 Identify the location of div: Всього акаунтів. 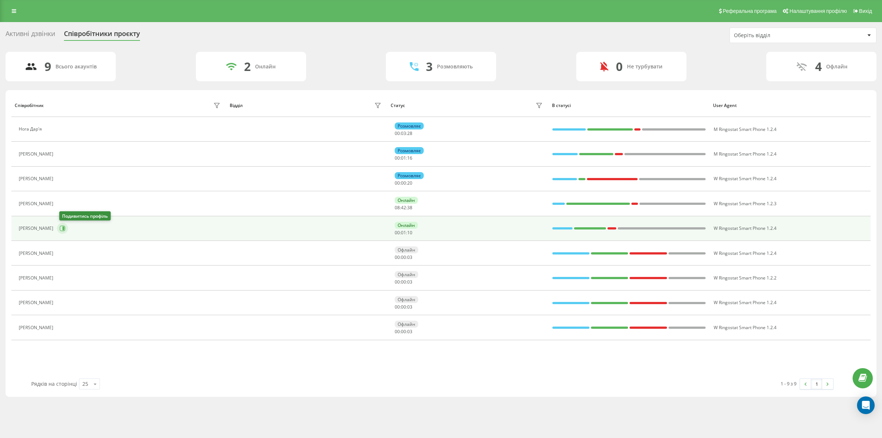
(76, 66).